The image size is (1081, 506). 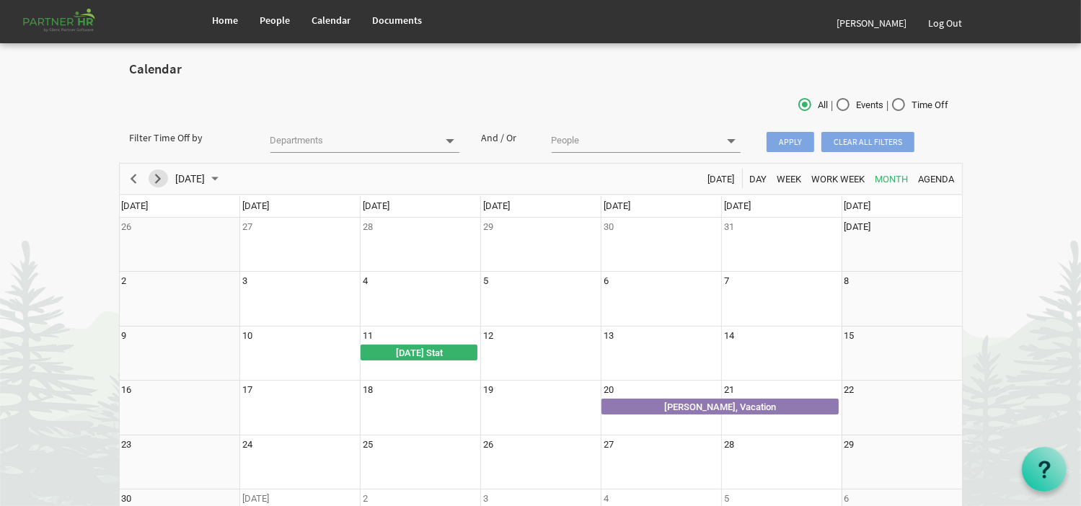 What do you see at coordinates (608, 390) in the screenshot?
I see `div: Thursday, November 20, 2025` at bounding box center [608, 390].